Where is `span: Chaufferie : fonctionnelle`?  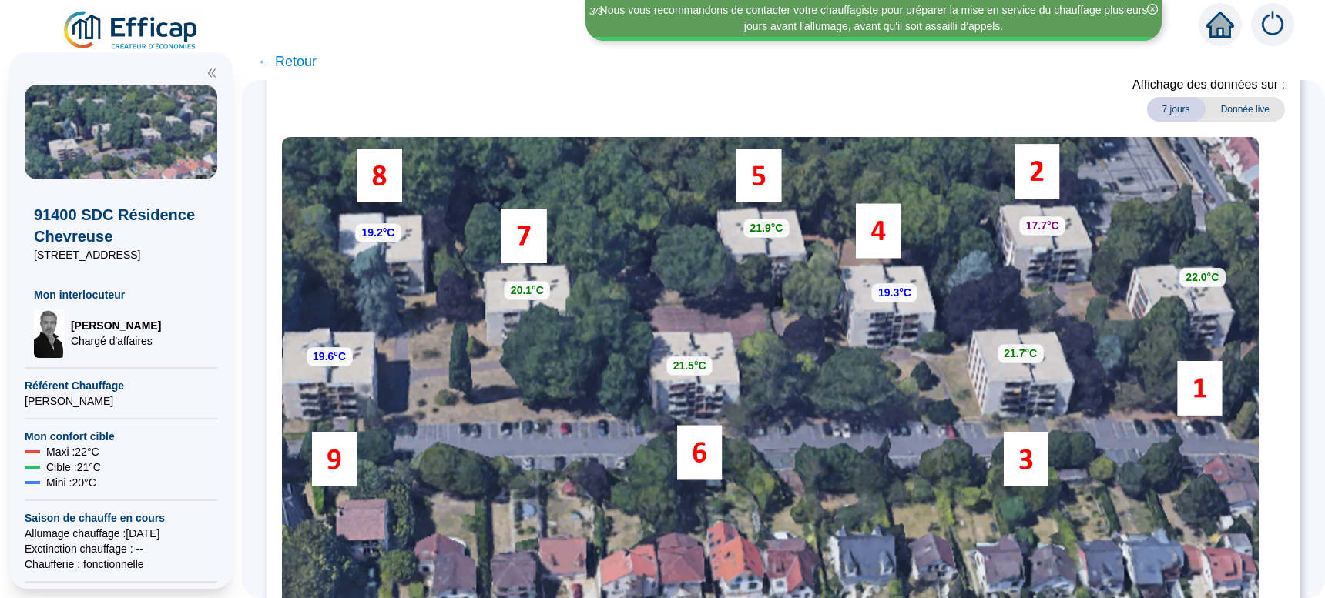 span: Chaufferie : fonctionnelle is located at coordinates (121, 565).